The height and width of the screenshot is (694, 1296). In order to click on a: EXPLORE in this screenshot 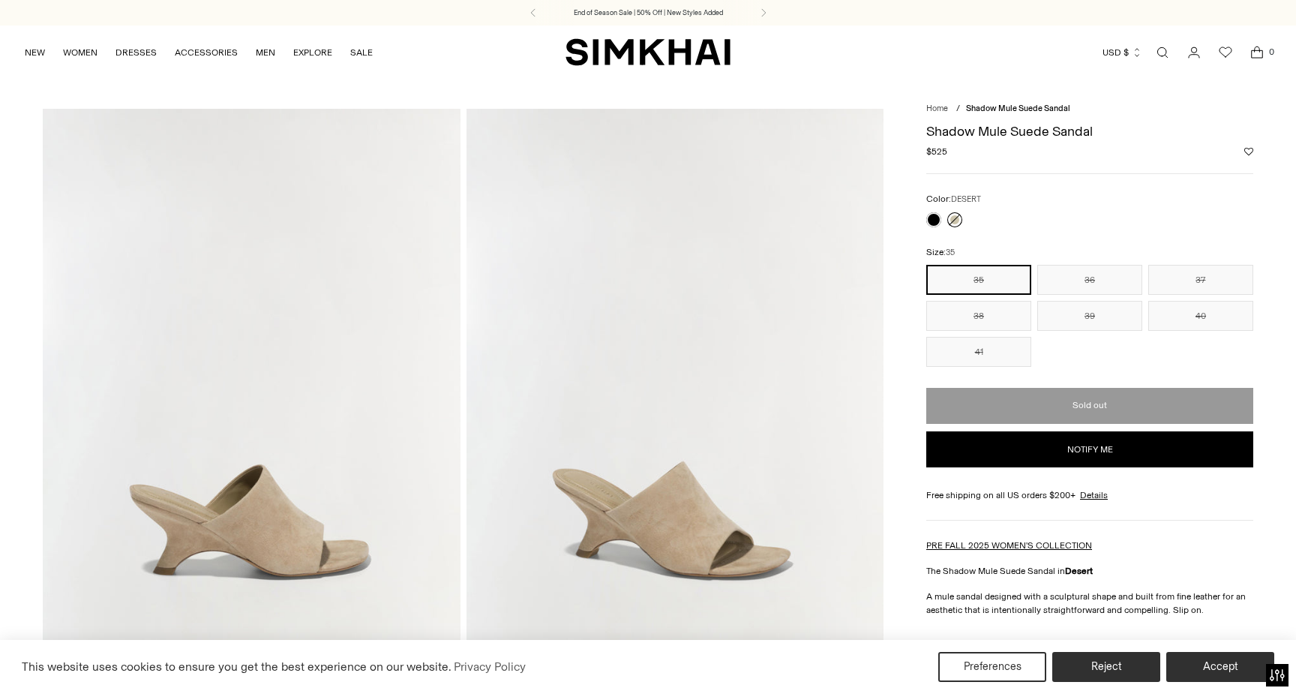, I will do `click(313, 52)`.